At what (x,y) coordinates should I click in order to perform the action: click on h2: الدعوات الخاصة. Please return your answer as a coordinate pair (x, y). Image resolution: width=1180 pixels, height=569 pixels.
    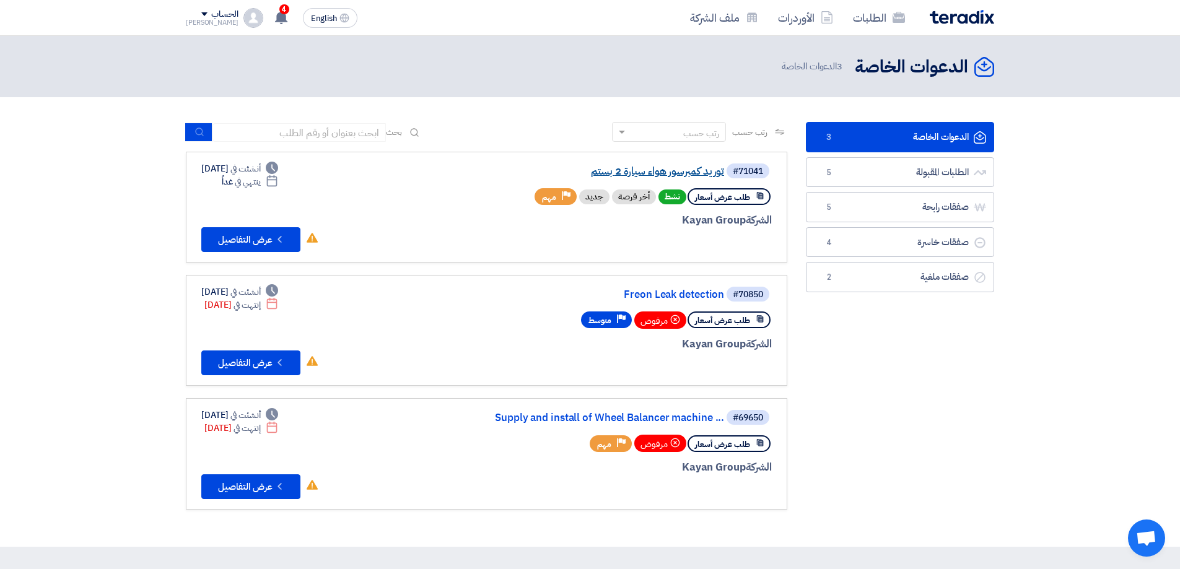
    Looking at the image, I should click on (911, 67).